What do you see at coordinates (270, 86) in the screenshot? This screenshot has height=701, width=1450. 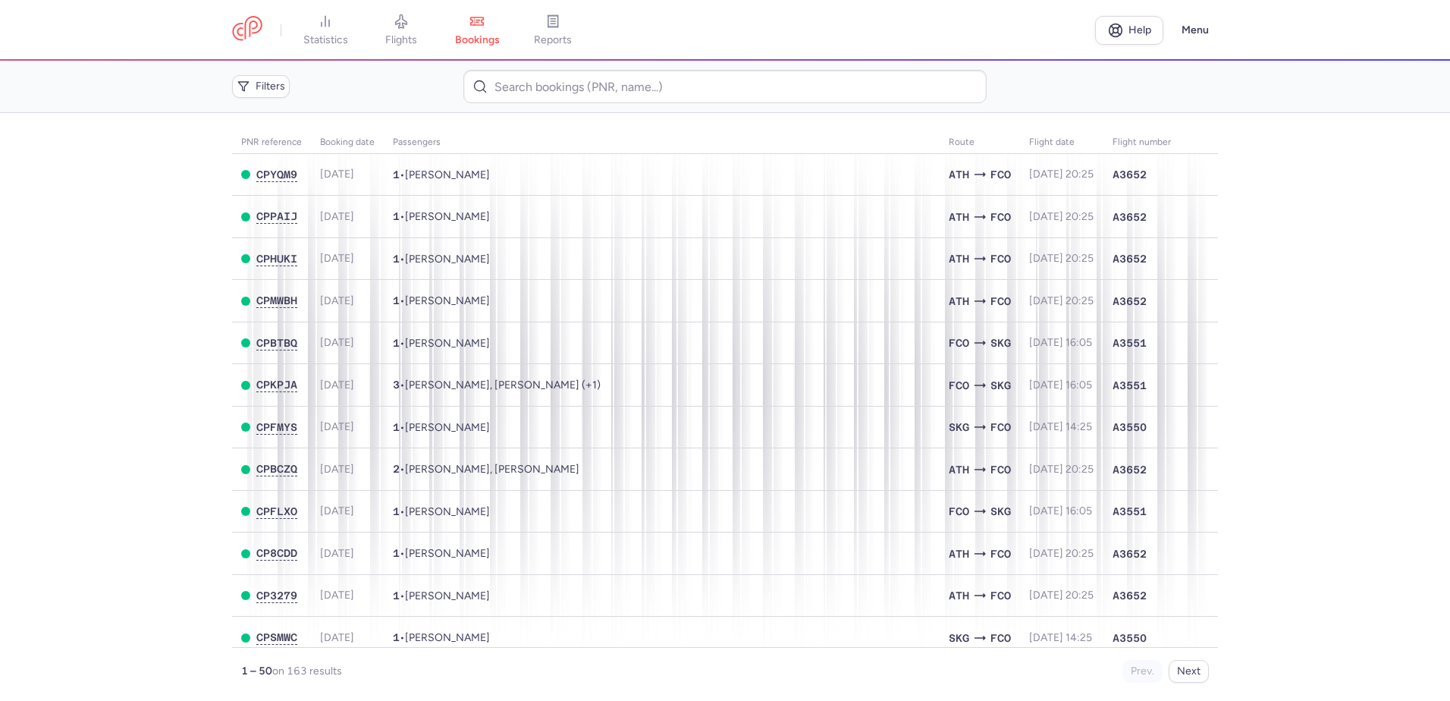 I see `span: Filters` at bounding box center [270, 86].